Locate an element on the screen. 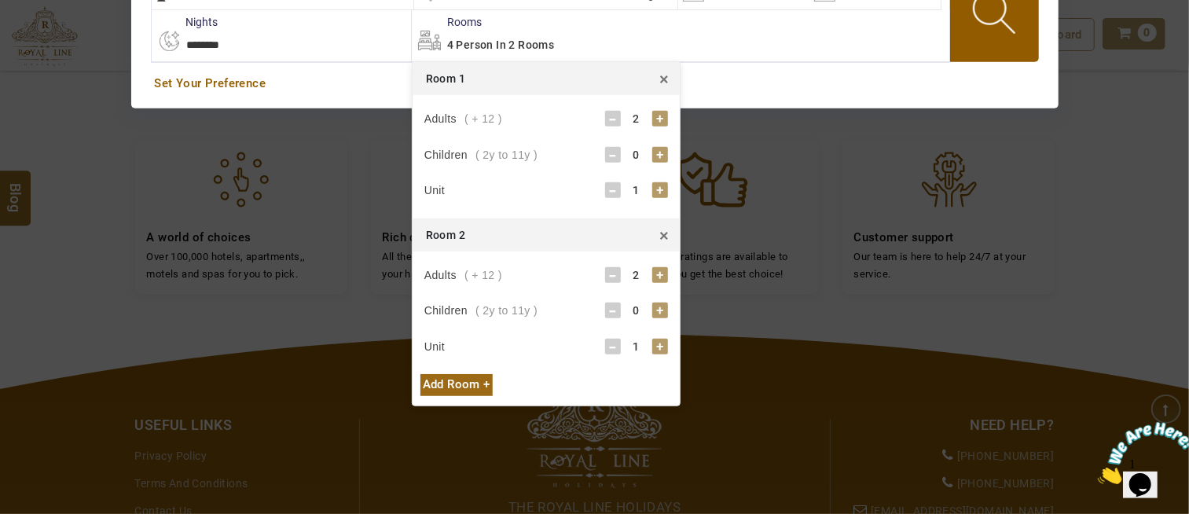 Image resolution: width=1189 pixels, height=514 pixels. span: 1 is located at coordinates (9, 13).